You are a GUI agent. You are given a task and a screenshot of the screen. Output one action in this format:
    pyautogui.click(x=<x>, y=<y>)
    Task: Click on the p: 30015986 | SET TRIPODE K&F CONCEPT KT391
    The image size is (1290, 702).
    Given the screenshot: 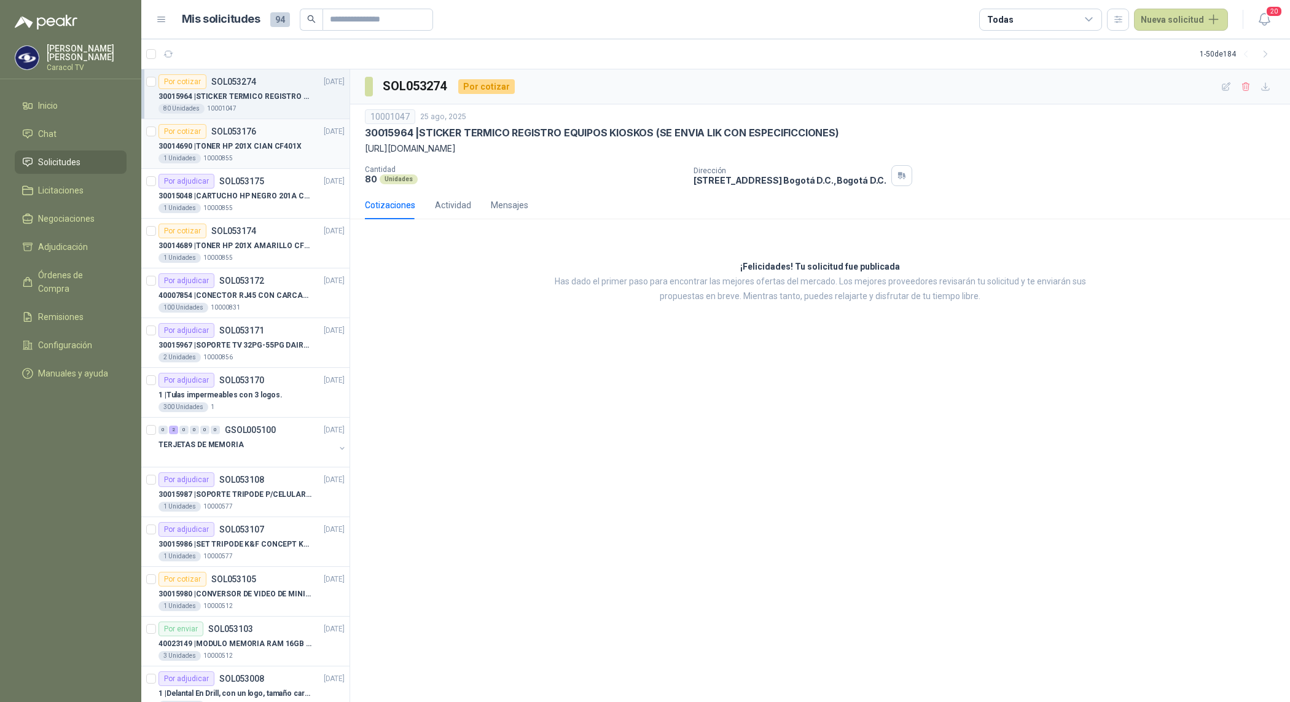 What is the action you would take?
    pyautogui.click(x=235, y=544)
    